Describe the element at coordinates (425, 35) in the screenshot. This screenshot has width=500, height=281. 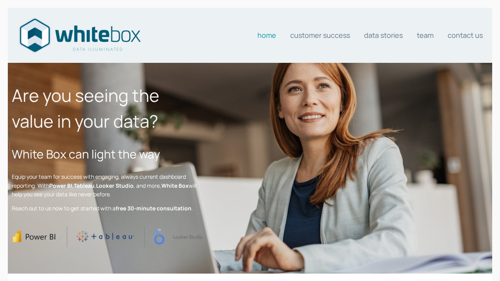
I see `a: Team` at that location.